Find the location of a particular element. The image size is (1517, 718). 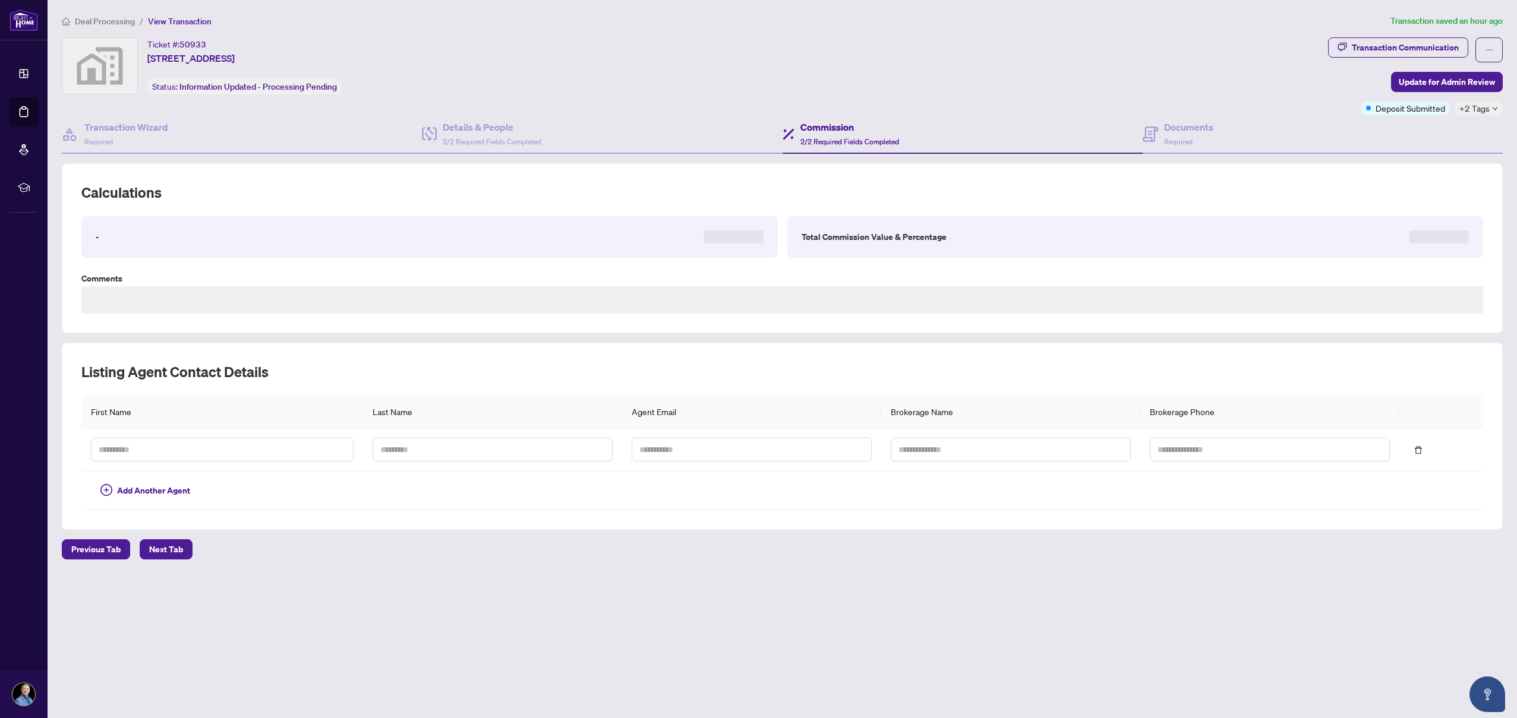

span: Add Another Agent is located at coordinates (153, 491).